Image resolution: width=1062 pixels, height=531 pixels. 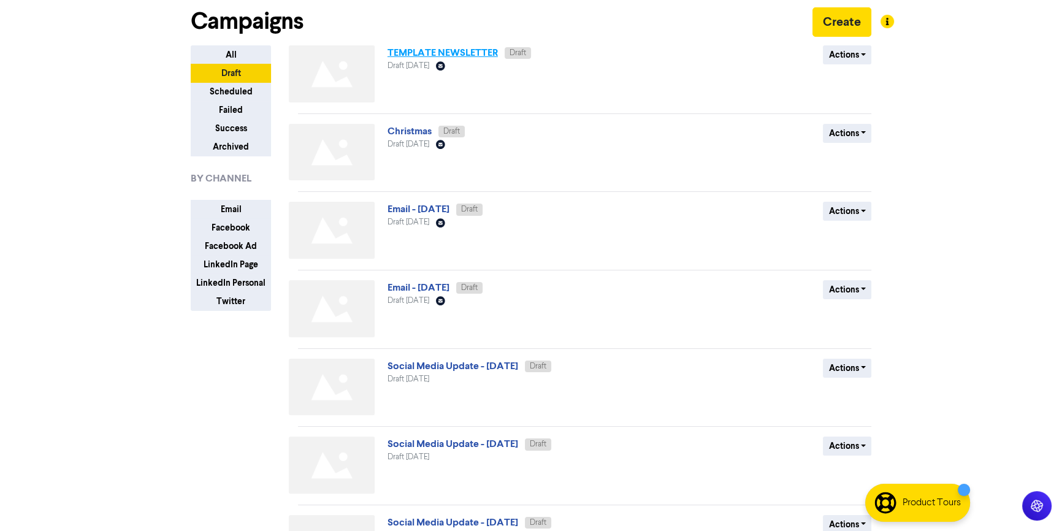 I want to click on h1: Campaigns, so click(x=247, y=21).